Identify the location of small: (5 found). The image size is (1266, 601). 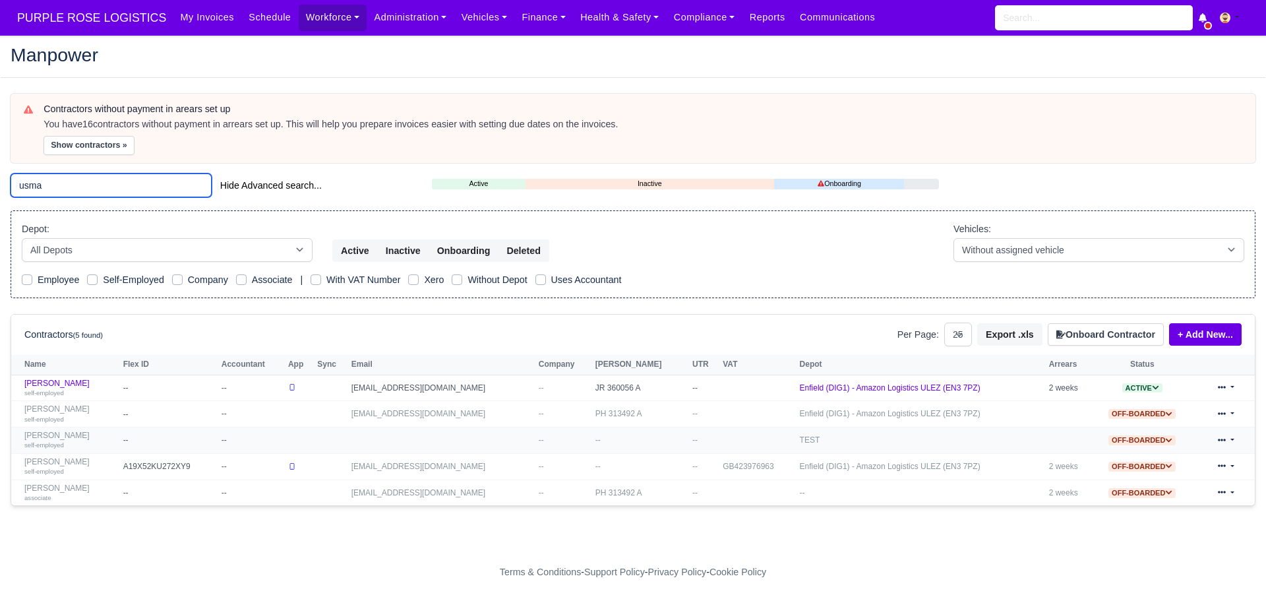
(88, 335).